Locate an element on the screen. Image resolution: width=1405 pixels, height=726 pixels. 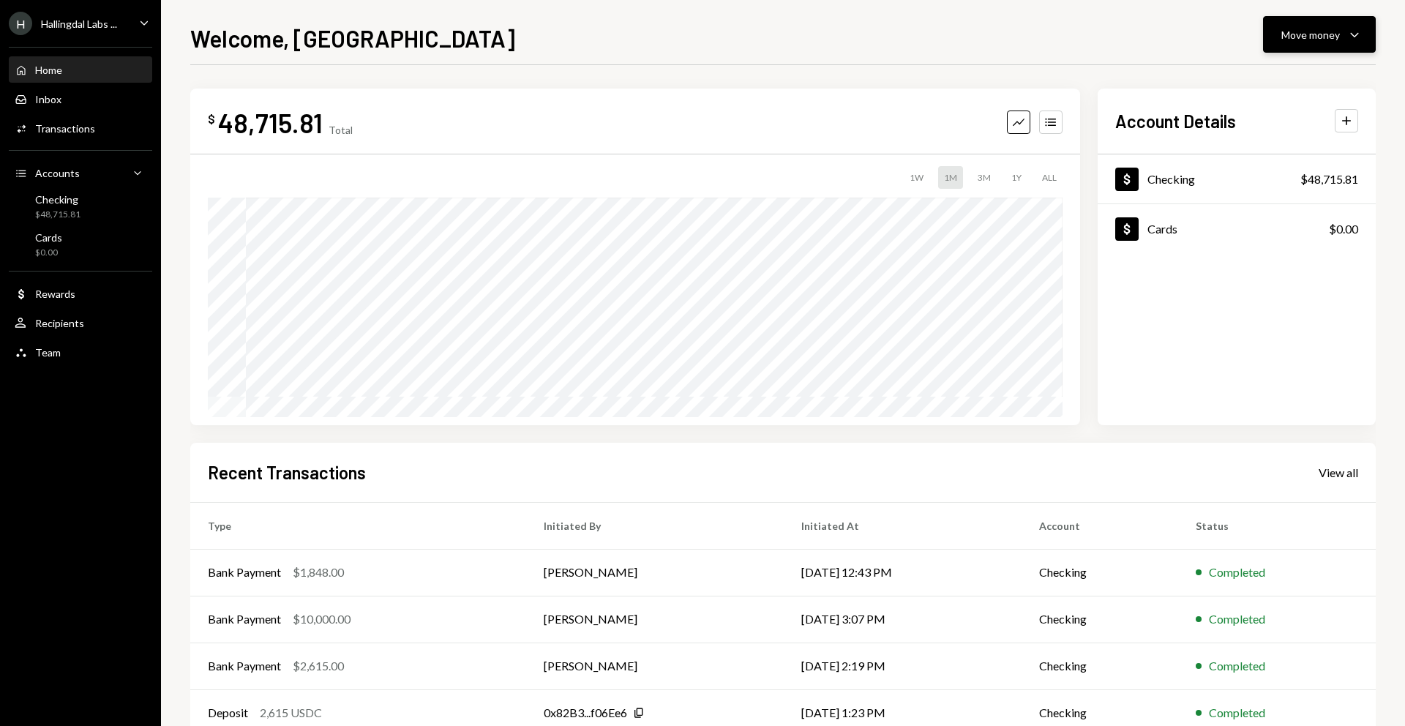
th: Account is located at coordinates (1100, 525).